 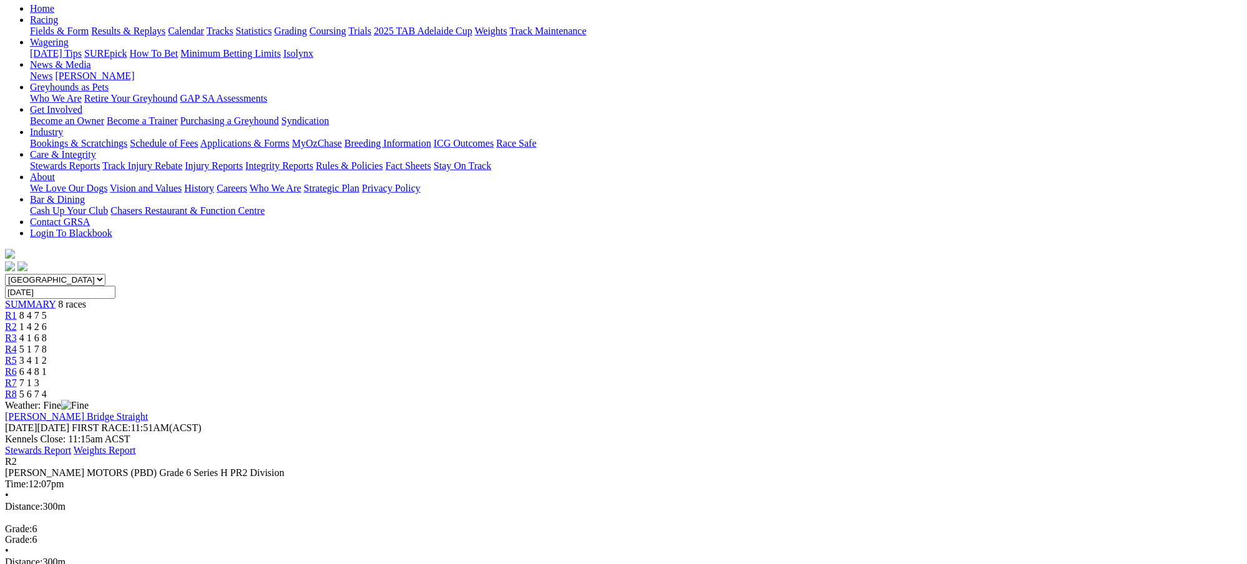 I want to click on a: Coursing, so click(x=328, y=31).